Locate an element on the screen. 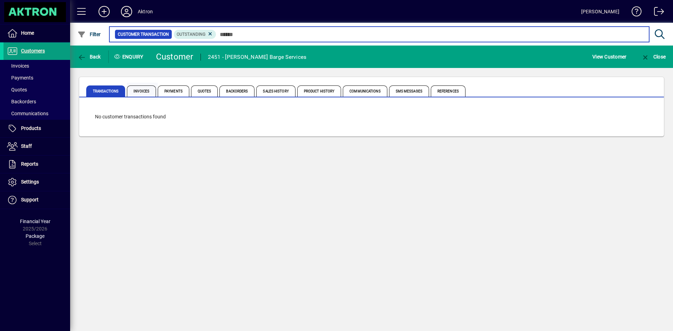  span: Home is located at coordinates (27, 33).